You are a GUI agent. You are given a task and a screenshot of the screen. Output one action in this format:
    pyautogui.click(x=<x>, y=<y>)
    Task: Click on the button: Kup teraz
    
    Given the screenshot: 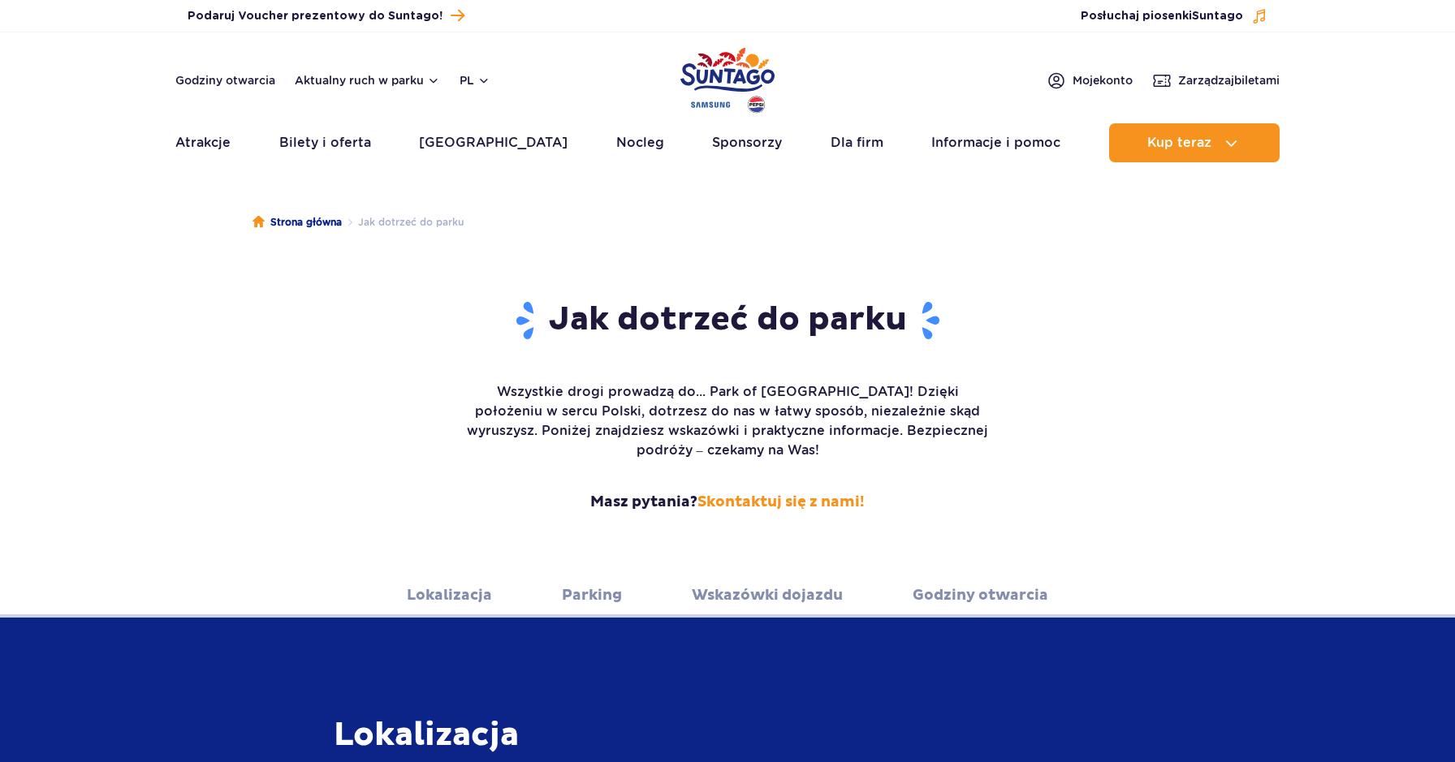 What is the action you would take?
    pyautogui.click(x=1194, y=143)
    